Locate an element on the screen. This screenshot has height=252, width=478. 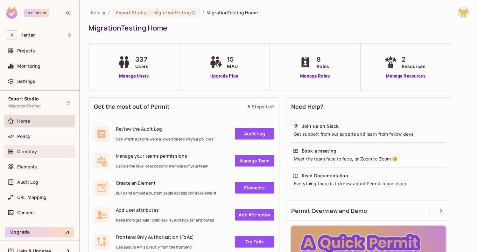
a: Add Attrbutes is located at coordinates (254, 215).